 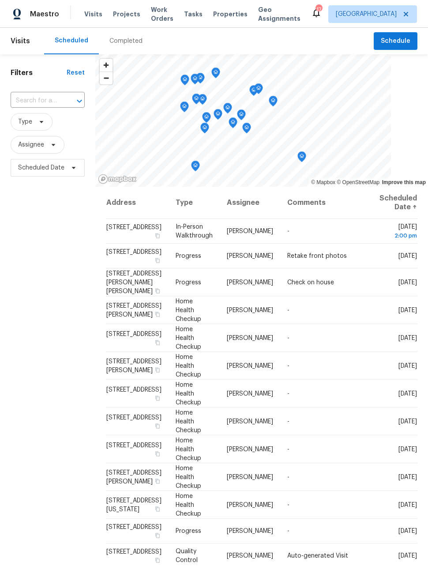 I want to click on a: Mapbox homepage, so click(x=117, y=179).